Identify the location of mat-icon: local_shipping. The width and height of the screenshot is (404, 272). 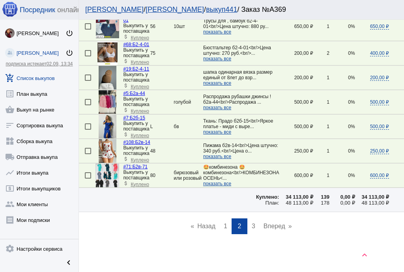
(10, 157).